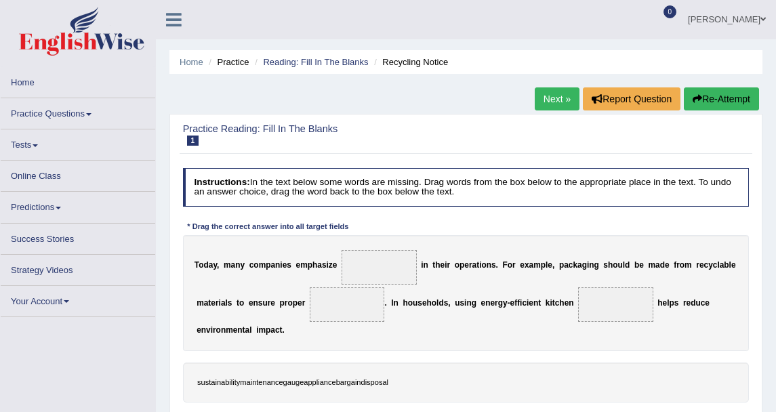 This screenshot has height=412, width=776. I want to click on b: k, so click(548, 302).